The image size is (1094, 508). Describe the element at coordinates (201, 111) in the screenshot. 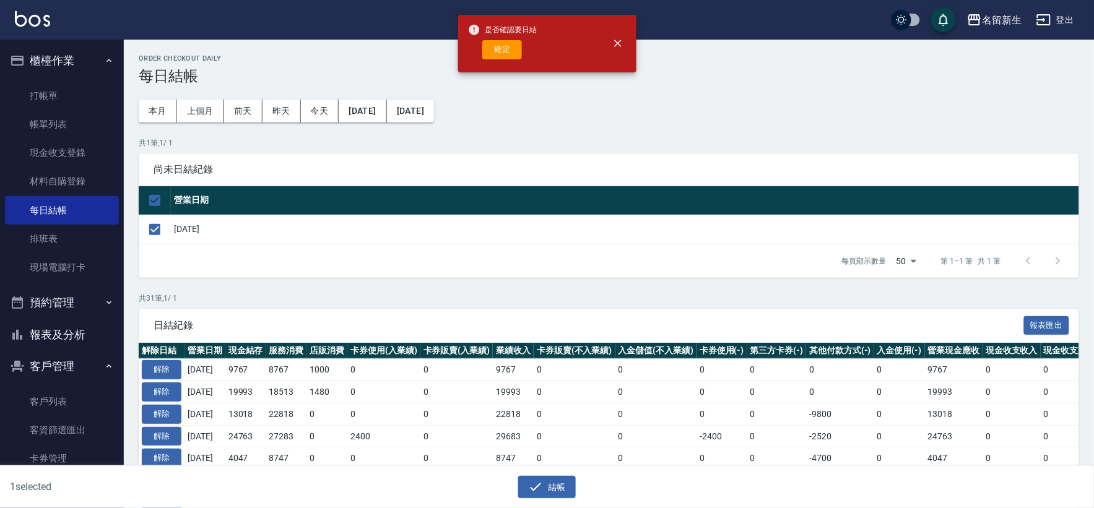

I see `button: 上個月` at that location.